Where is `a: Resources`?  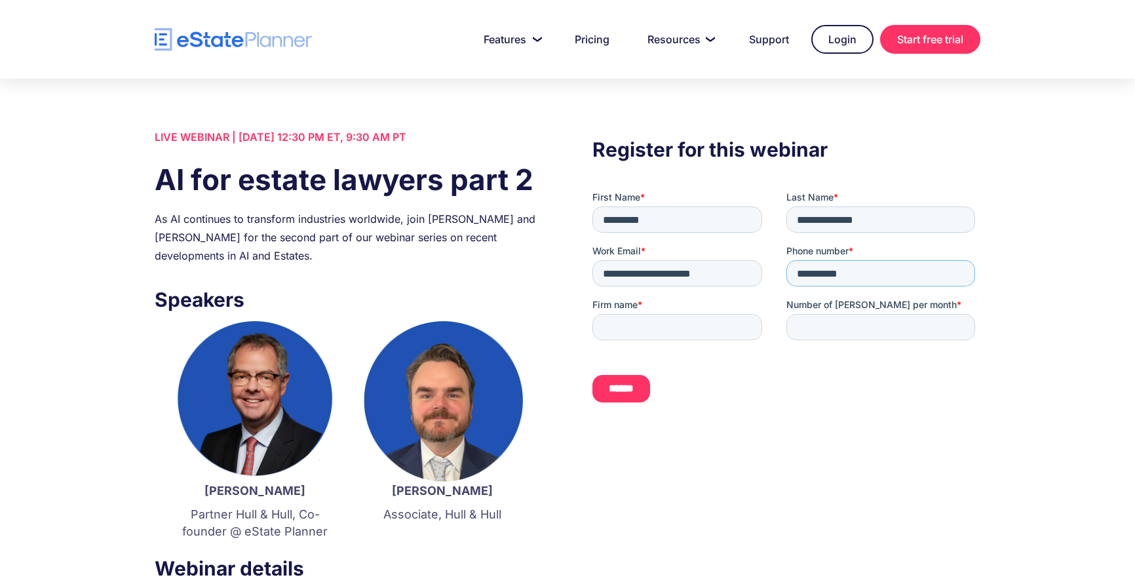 a: Resources is located at coordinates (679, 39).